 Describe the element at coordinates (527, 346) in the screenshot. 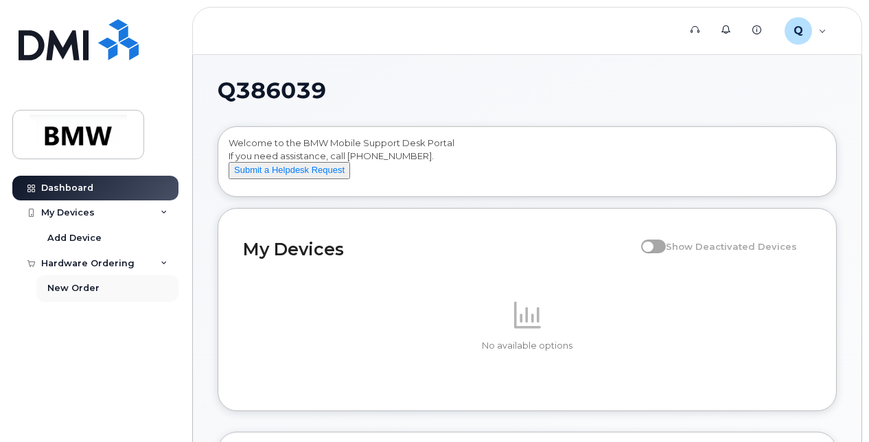

I see `p: No available options` at that location.